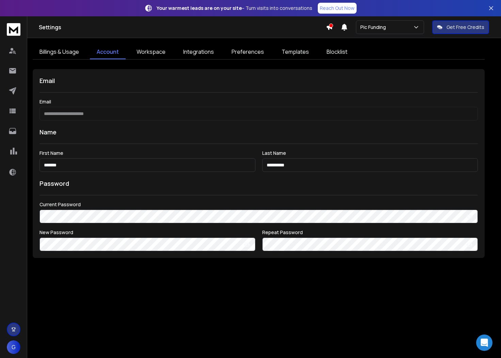 The height and width of the screenshot is (358, 501). Describe the element at coordinates (258, 102) in the screenshot. I see `label: Email` at that location.